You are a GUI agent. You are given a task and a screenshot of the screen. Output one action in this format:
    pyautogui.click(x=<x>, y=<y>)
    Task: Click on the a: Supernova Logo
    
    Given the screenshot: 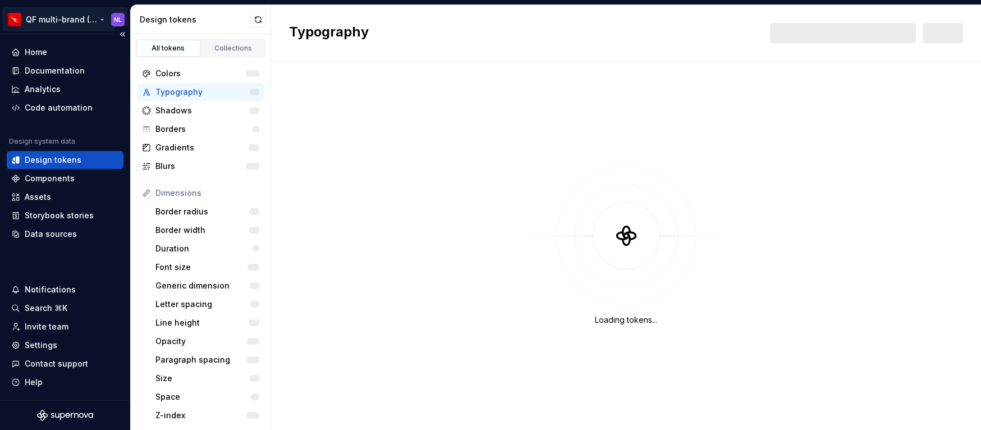 What is the action you would take?
    pyautogui.click(x=65, y=415)
    